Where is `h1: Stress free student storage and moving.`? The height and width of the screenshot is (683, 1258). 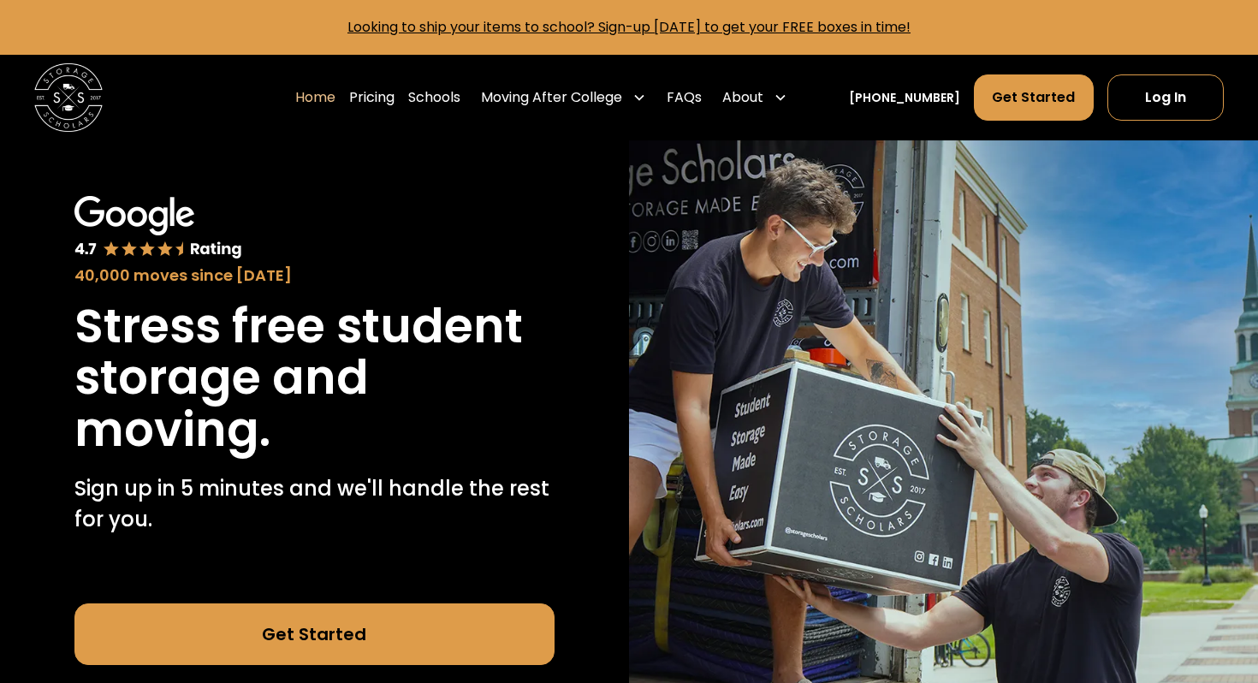
h1: Stress free student storage and moving. is located at coordinates (314, 378).